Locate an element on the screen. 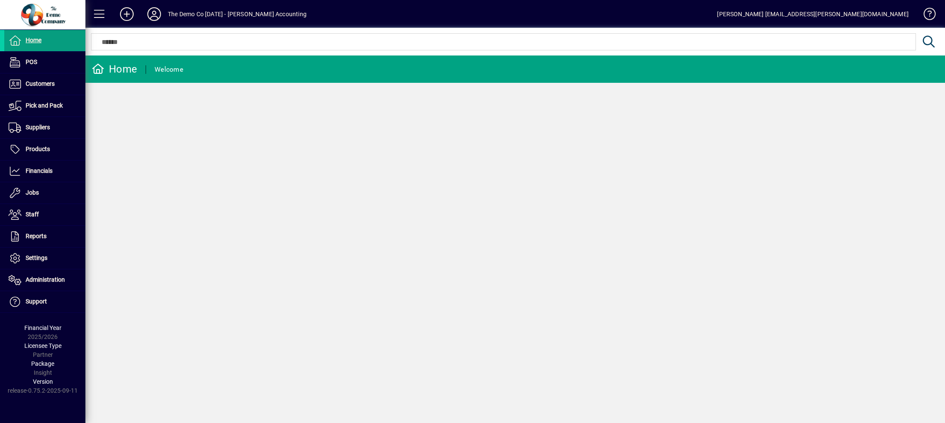 This screenshot has height=423, width=945. button: Add is located at coordinates (127, 14).